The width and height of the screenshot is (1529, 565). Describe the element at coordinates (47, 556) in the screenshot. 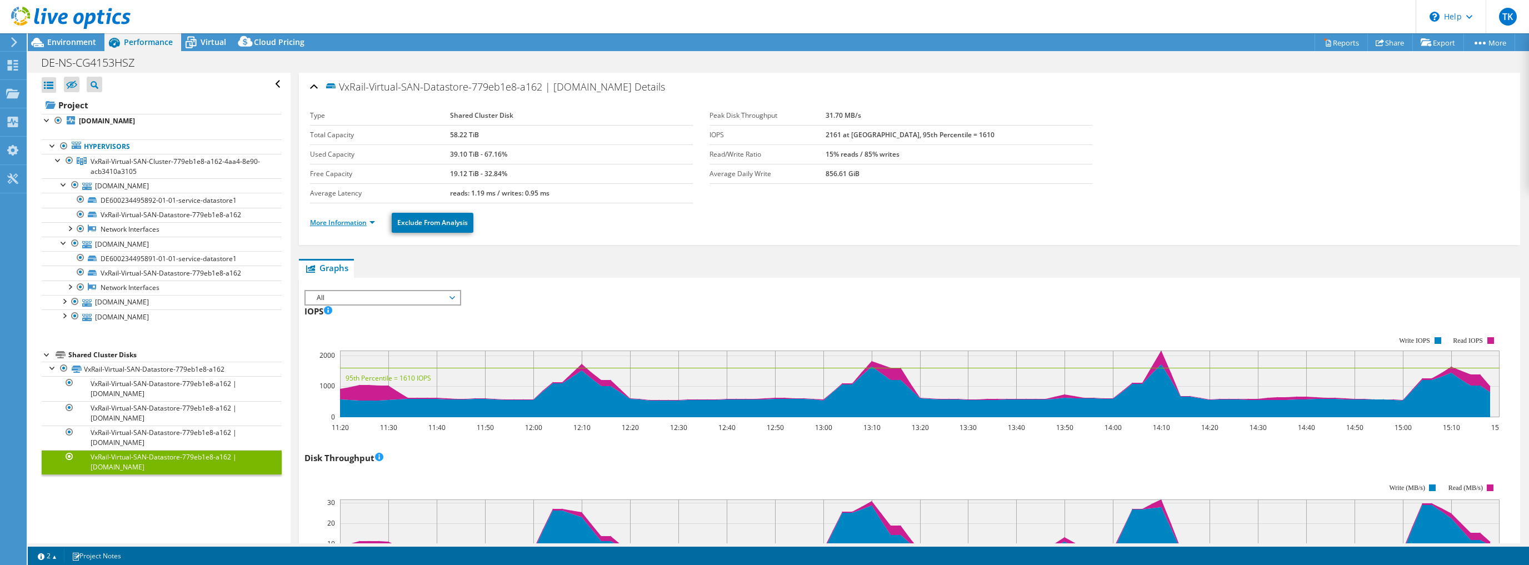

I see `a: 2` at that location.